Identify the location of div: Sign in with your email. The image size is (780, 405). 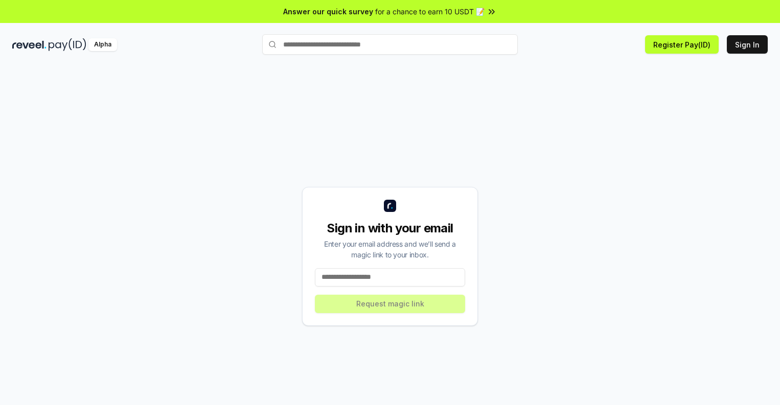
(390, 228).